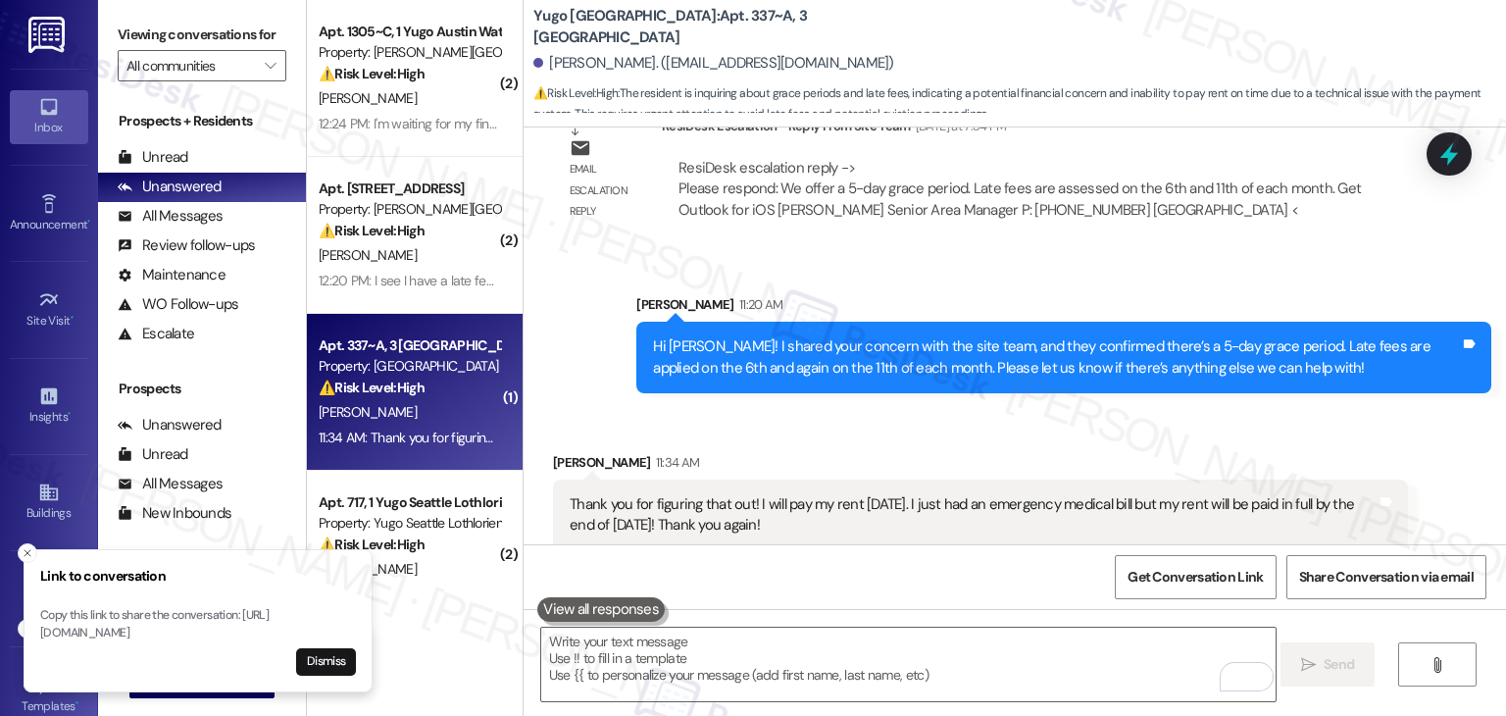  What do you see at coordinates (800, 280) in the screenshot?
I see `div: 12:20 PM: I see I have a late fee and I’m really sorry it’s late but I thought I had already paid...` at bounding box center [800, 280].